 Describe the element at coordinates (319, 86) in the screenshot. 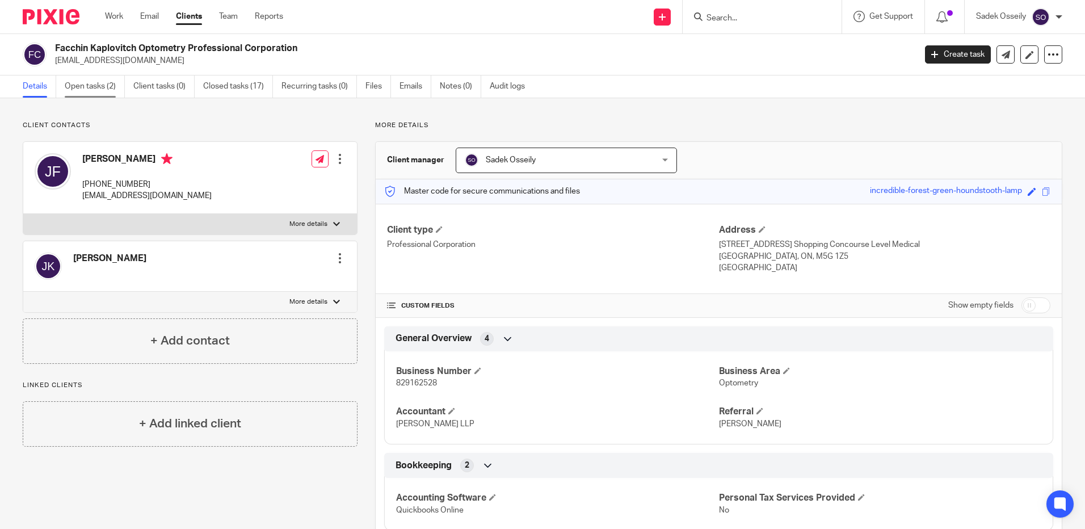

I see `a: Recurring tasks (0)` at that location.